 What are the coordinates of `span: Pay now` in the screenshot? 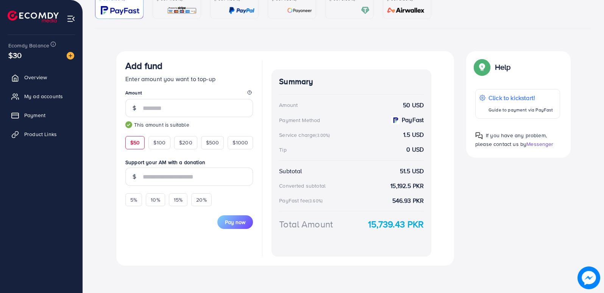 It's located at (235, 222).